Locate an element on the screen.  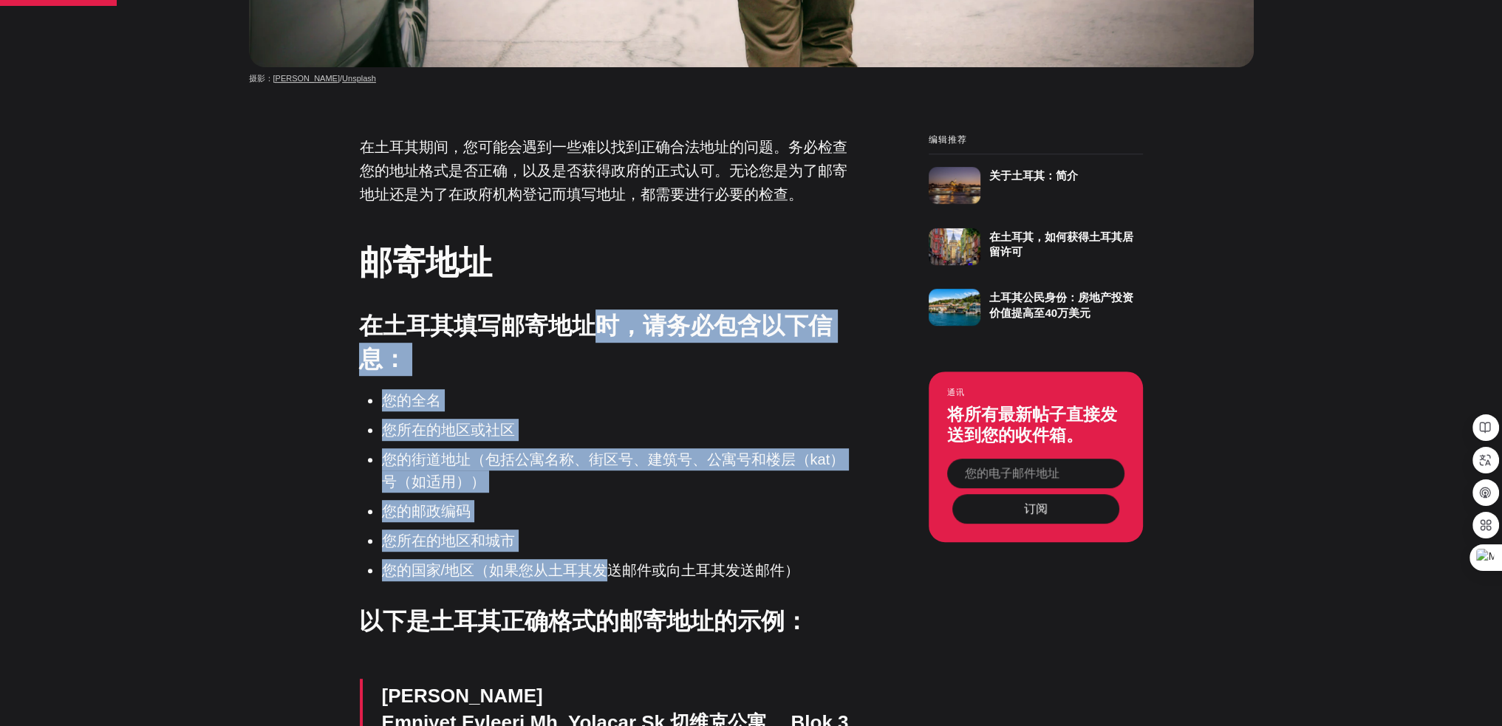
font: 将所有最新帖子直接发送到您的收件箱。 is located at coordinates (1032, 425).